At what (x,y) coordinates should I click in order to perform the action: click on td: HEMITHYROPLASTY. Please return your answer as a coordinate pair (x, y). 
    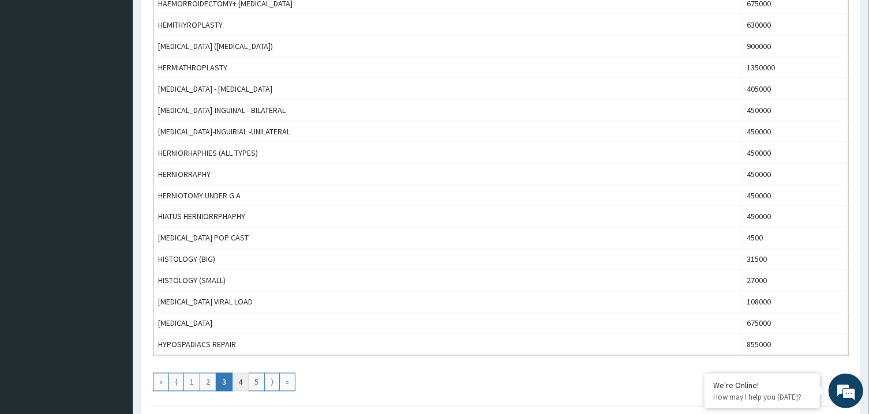
    Looking at the image, I should click on (448, 25).